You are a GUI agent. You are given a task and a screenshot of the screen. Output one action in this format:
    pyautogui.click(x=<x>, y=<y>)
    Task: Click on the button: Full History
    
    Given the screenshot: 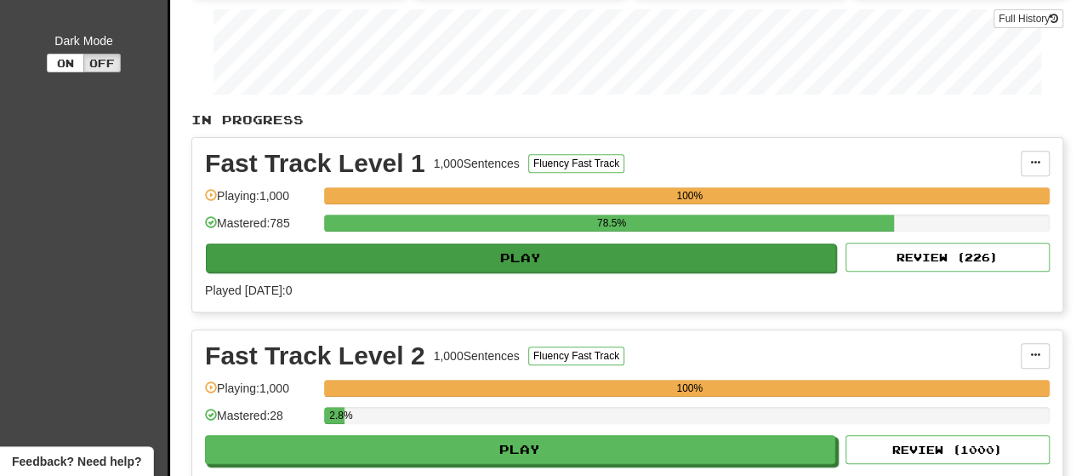 What is the action you would take?
    pyautogui.click(x=1029, y=19)
    